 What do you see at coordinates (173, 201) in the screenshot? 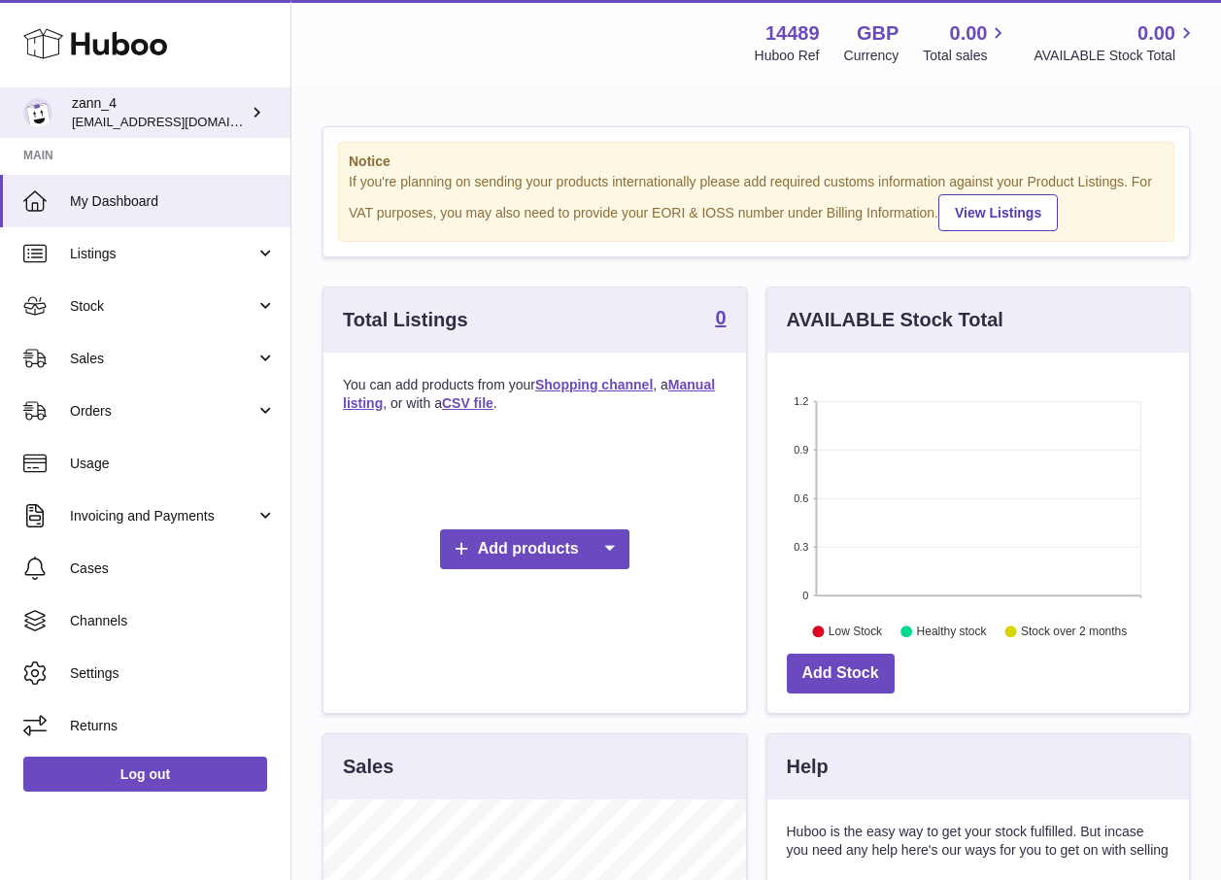
I see `span: My Dashboard` at bounding box center [173, 201].